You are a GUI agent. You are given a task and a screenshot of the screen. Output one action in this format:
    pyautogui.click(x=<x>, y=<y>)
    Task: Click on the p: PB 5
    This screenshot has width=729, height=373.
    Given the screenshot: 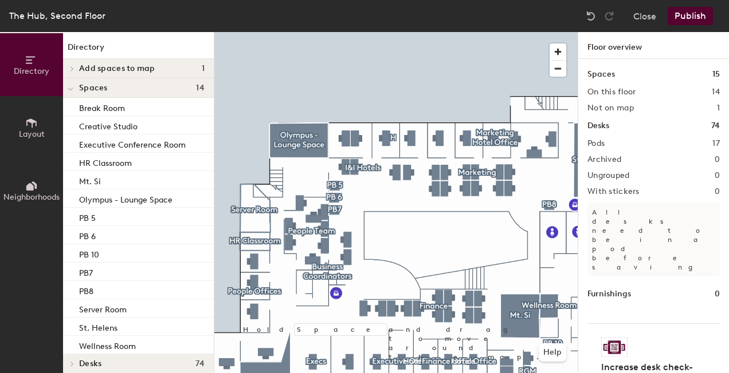 What is the action you would take?
    pyautogui.click(x=87, y=217)
    